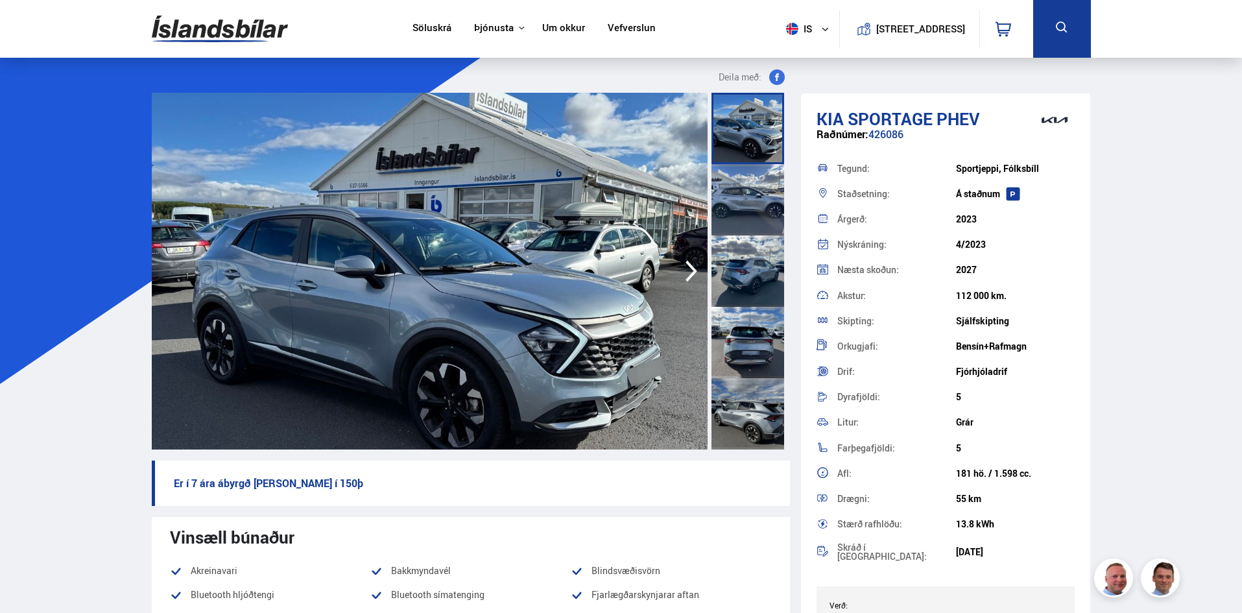 This screenshot has height=613, width=1242. I want to click on a: Um okkur, so click(564, 29).